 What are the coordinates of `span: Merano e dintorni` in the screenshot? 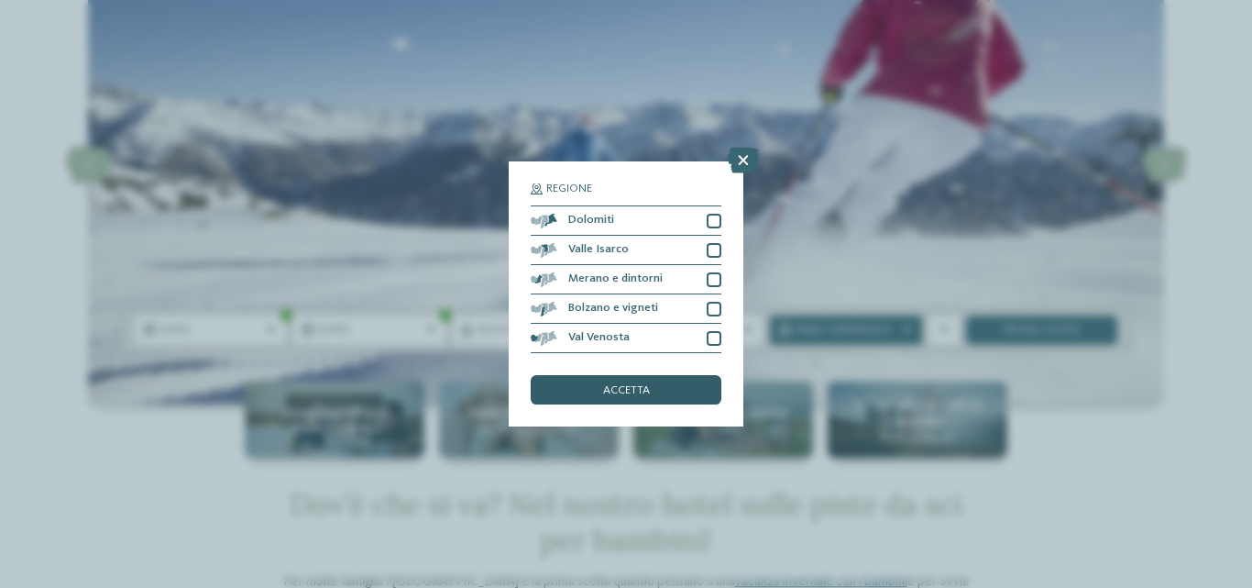 It's located at (615, 279).